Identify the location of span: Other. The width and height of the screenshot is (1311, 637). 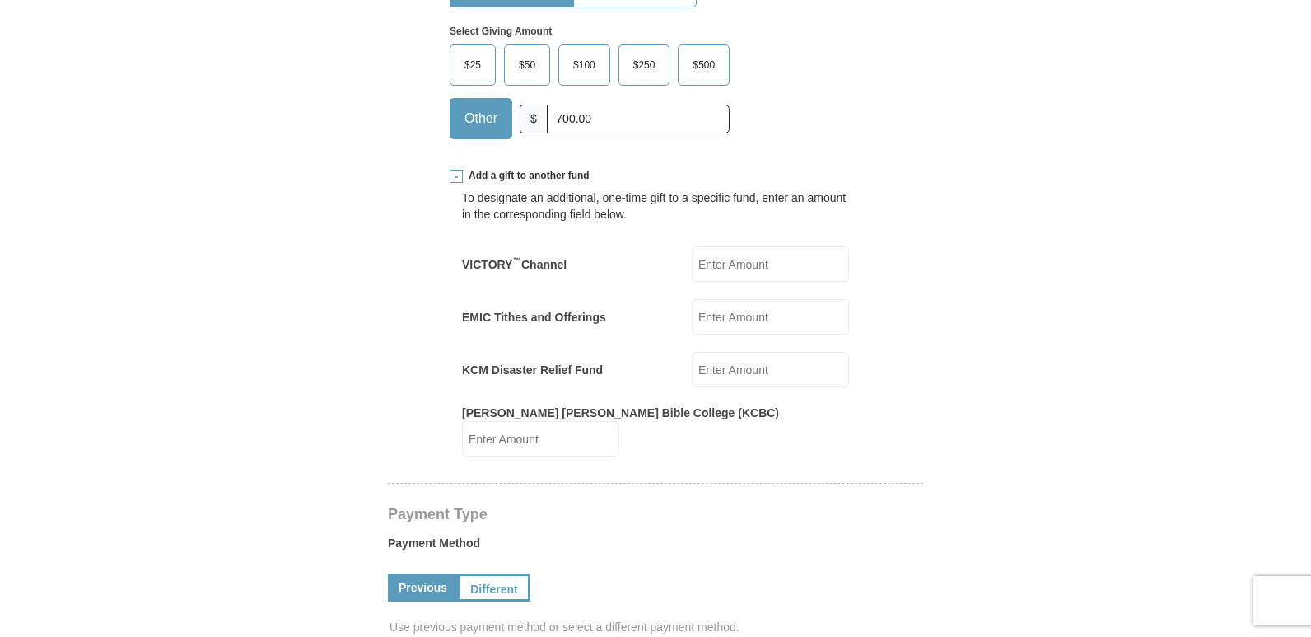
(481, 119).